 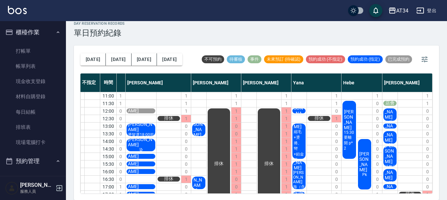 I want to click on div: 11:00, so click(x=108, y=96).